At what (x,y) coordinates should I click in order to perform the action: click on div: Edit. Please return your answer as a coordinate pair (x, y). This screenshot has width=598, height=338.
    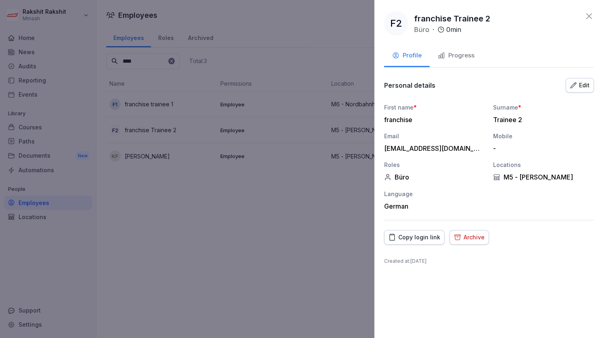
    Looking at the image, I should click on (580, 85).